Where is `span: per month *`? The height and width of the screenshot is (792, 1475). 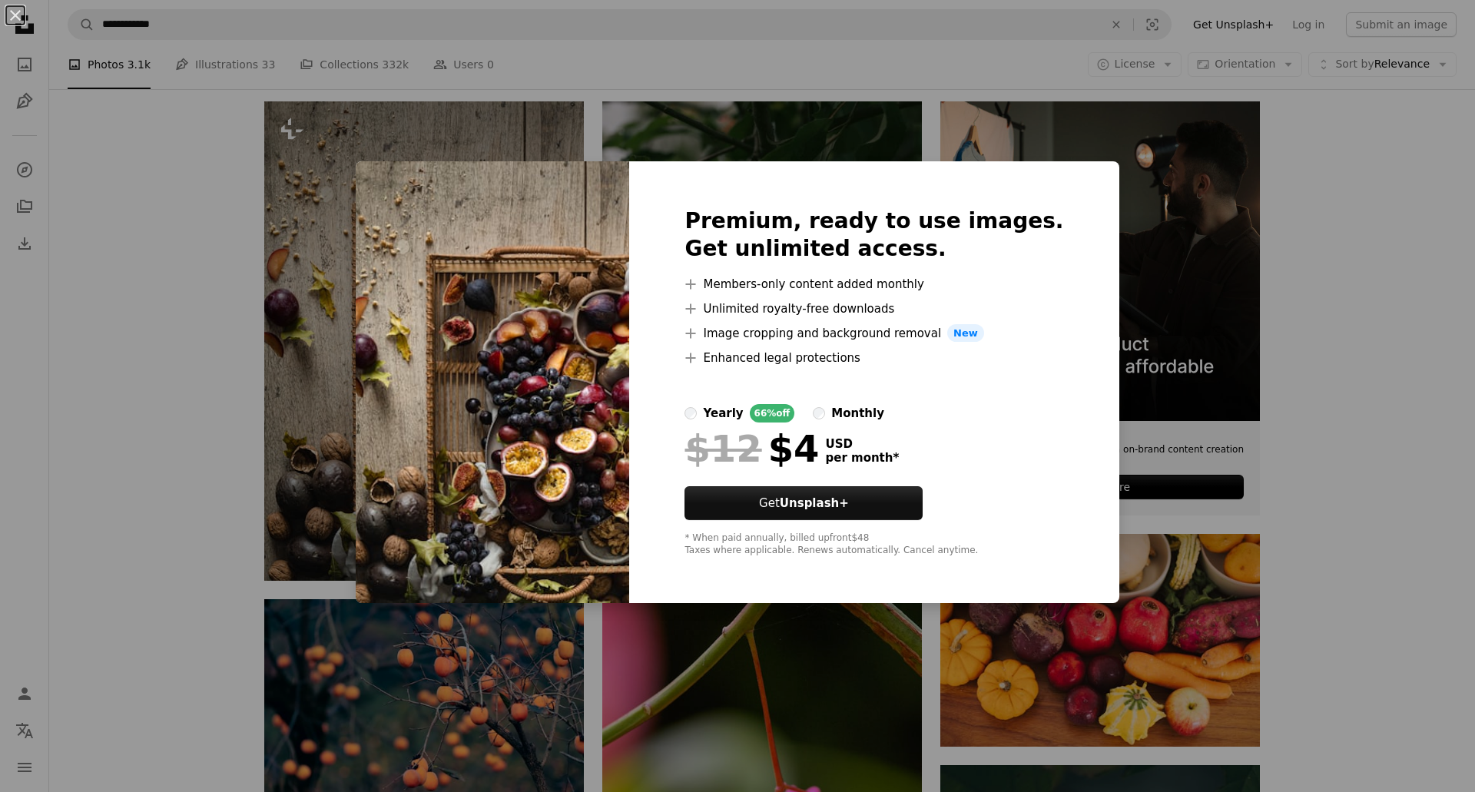
span: per month * is located at coordinates (862, 458).